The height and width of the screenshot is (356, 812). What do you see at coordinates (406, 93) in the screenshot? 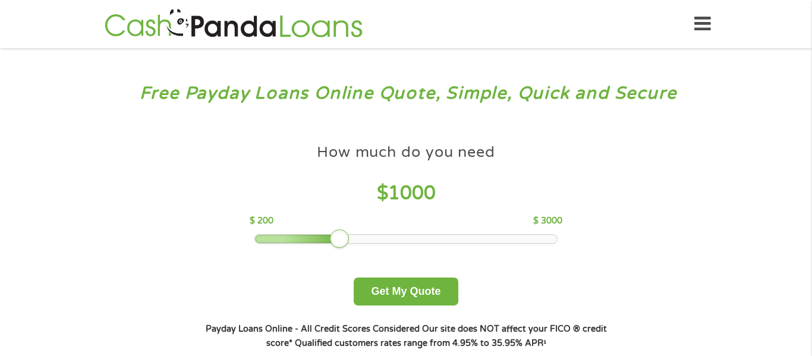
I see `h3: Free Payday Loans Online Quote, Simple, Quick and Secure` at bounding box center [406, 93].